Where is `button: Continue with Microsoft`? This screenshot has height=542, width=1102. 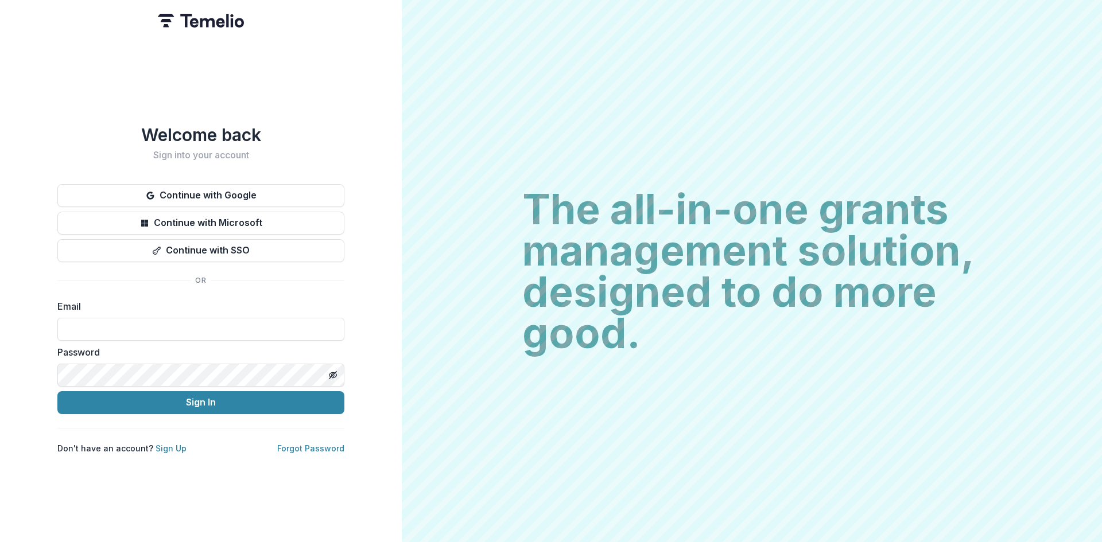
button: Continue with Microsoft is located at coordinates (201, 223).